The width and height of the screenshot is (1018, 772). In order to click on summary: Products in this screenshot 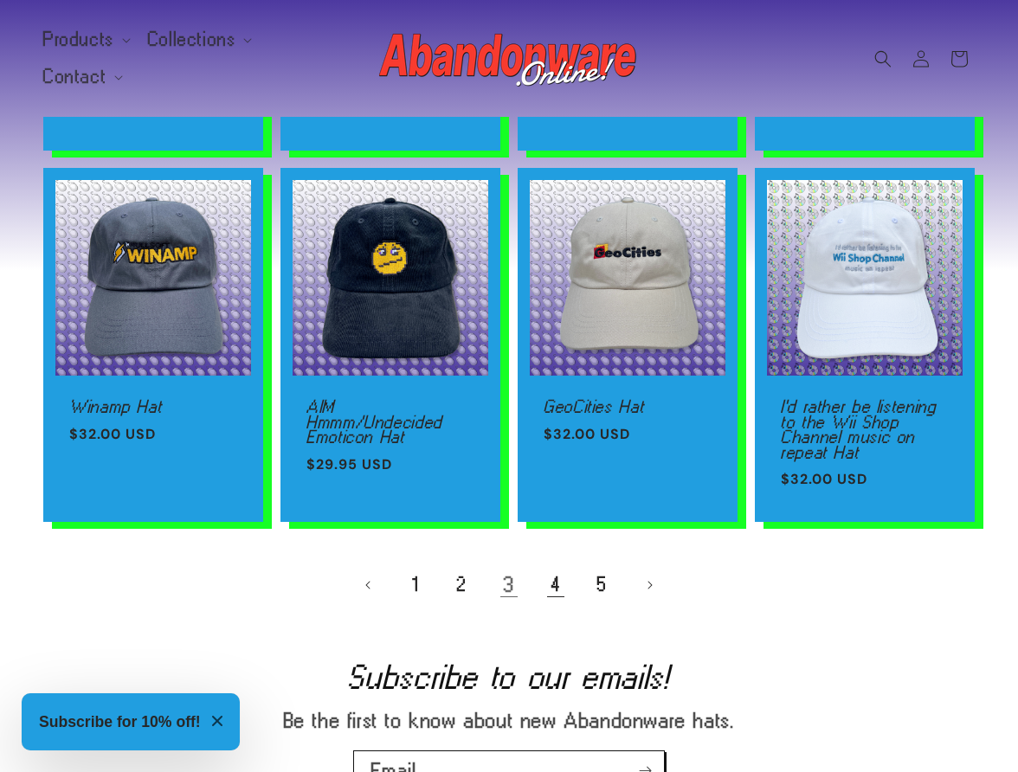, I will do `click(85, 40)`.